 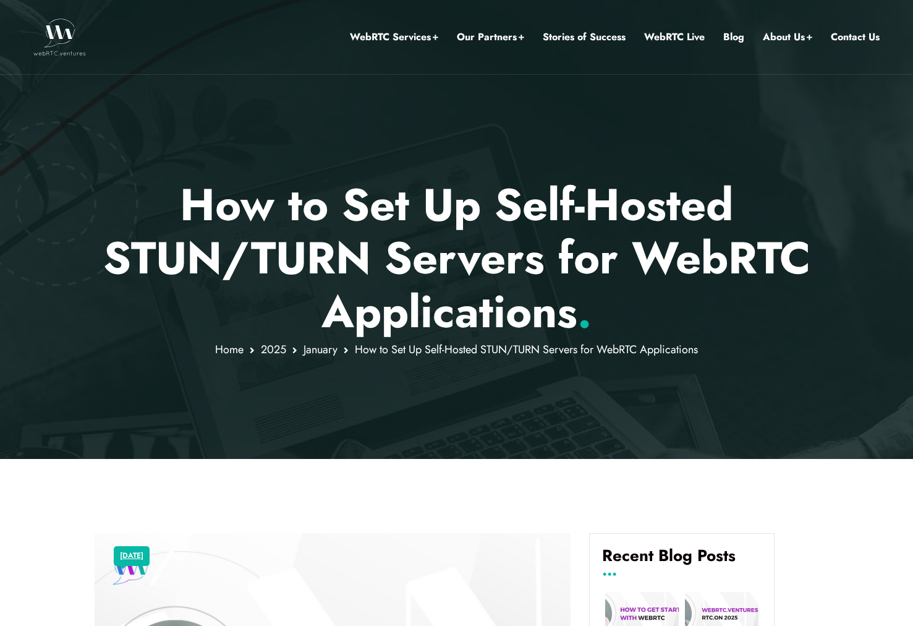 I want to click on a: Stories of Success, so click(x=584, y=37).